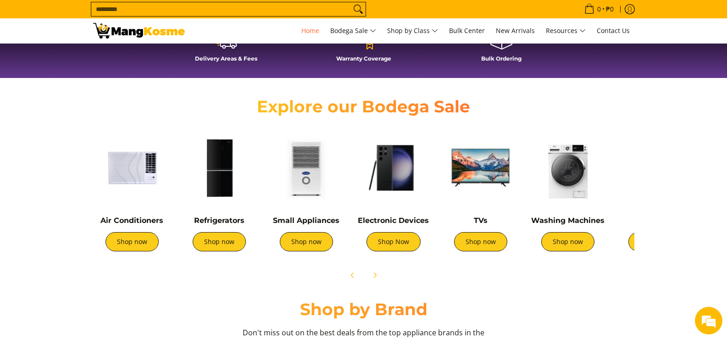 The width and height of the screenshot is (727, 339). Describe the element at coordinates (364, 58) in the screenshot. I see `h4: Warranty Coverage` at that location.